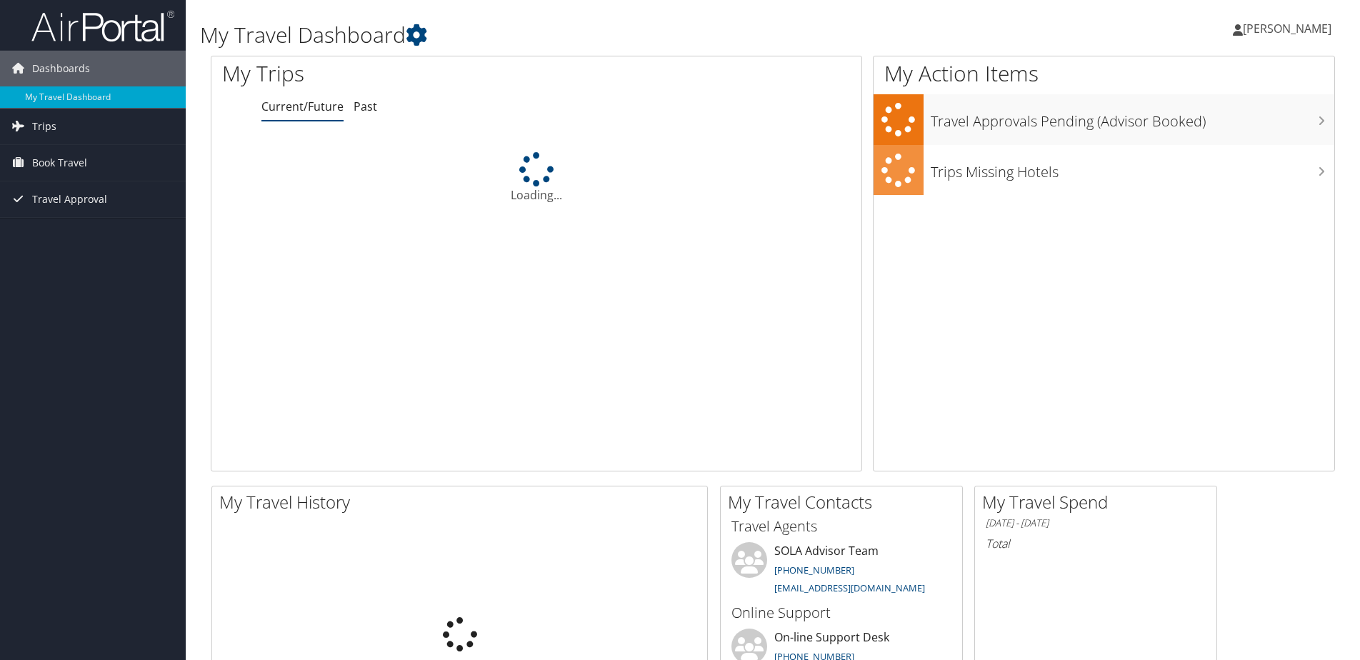 This screenshot has height=660, width=1360. I want to click on h2: My Travel Spend, so click(1099, 502).